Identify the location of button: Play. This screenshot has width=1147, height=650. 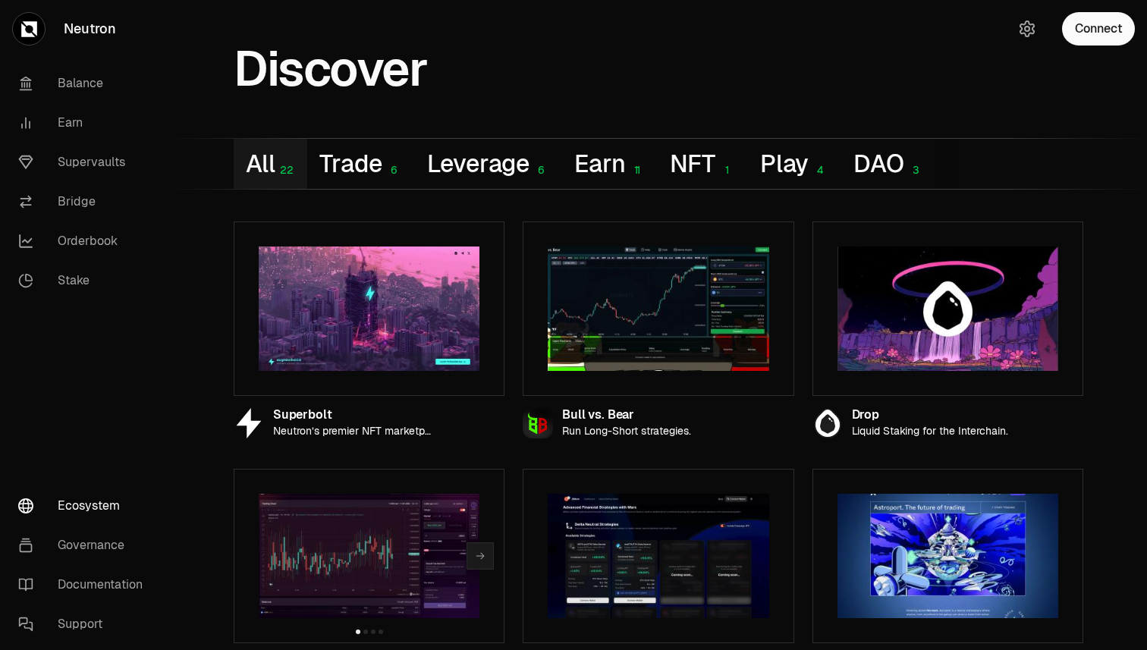
(794, 164).